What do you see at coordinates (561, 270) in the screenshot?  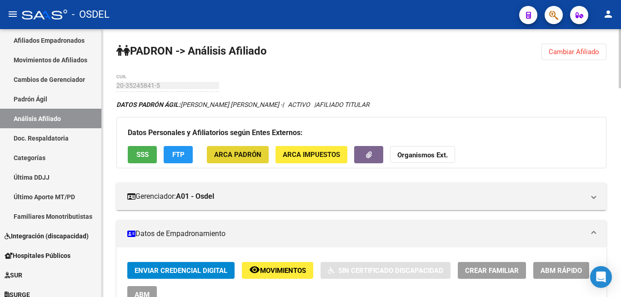 I see `button: ABM Rápido` at bounding box center [561, 270].